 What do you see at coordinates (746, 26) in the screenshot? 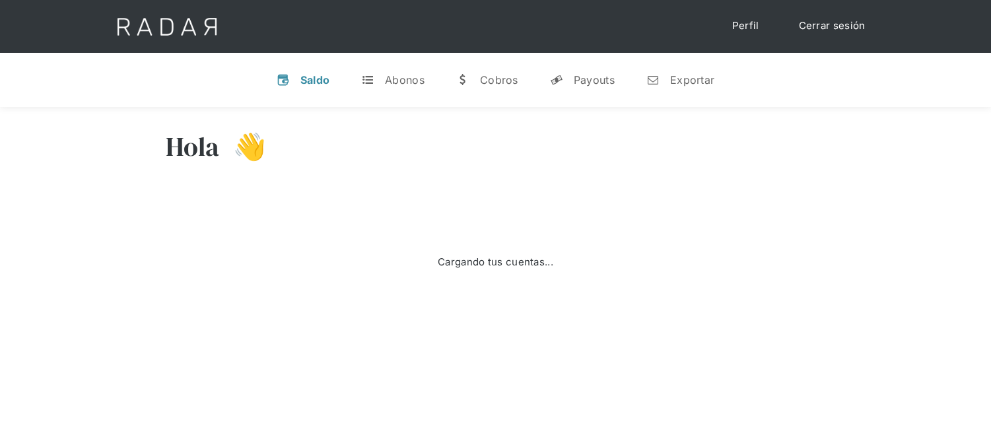
I see `a: Perfil` at bounding box center [746, 26].